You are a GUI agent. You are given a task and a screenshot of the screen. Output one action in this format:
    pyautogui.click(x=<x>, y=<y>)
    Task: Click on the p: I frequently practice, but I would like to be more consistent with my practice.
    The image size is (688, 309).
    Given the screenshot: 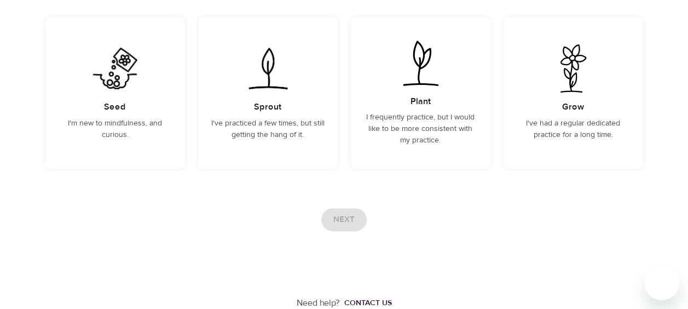 What is the action you would take?
    pyautogui.click(x=420, y=129)
    